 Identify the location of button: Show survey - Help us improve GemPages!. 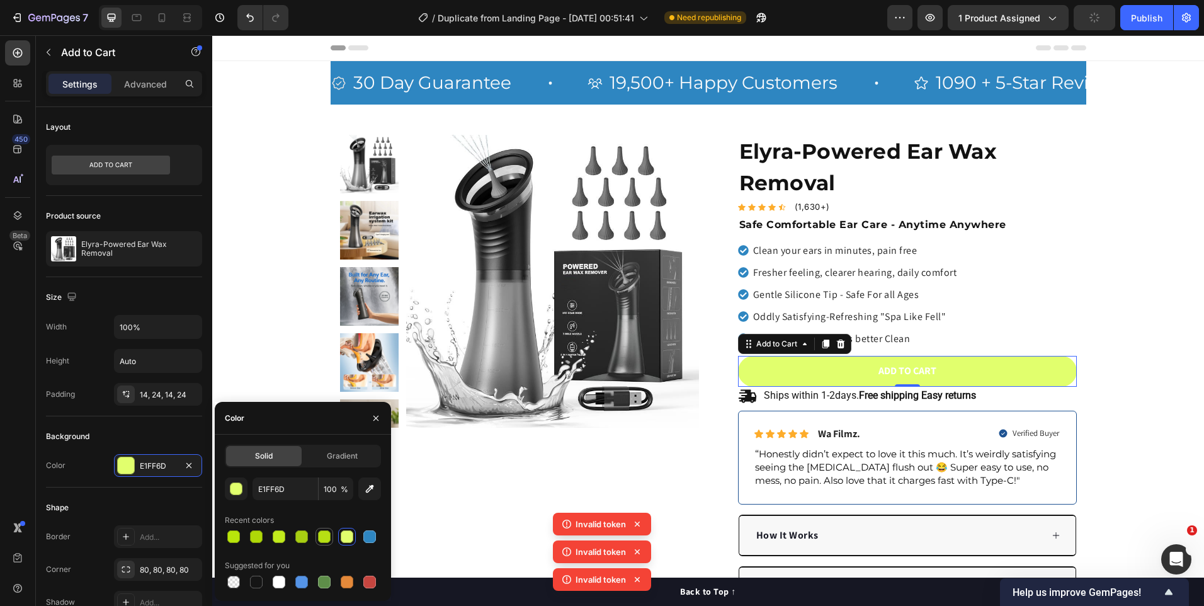
(1094, 592).